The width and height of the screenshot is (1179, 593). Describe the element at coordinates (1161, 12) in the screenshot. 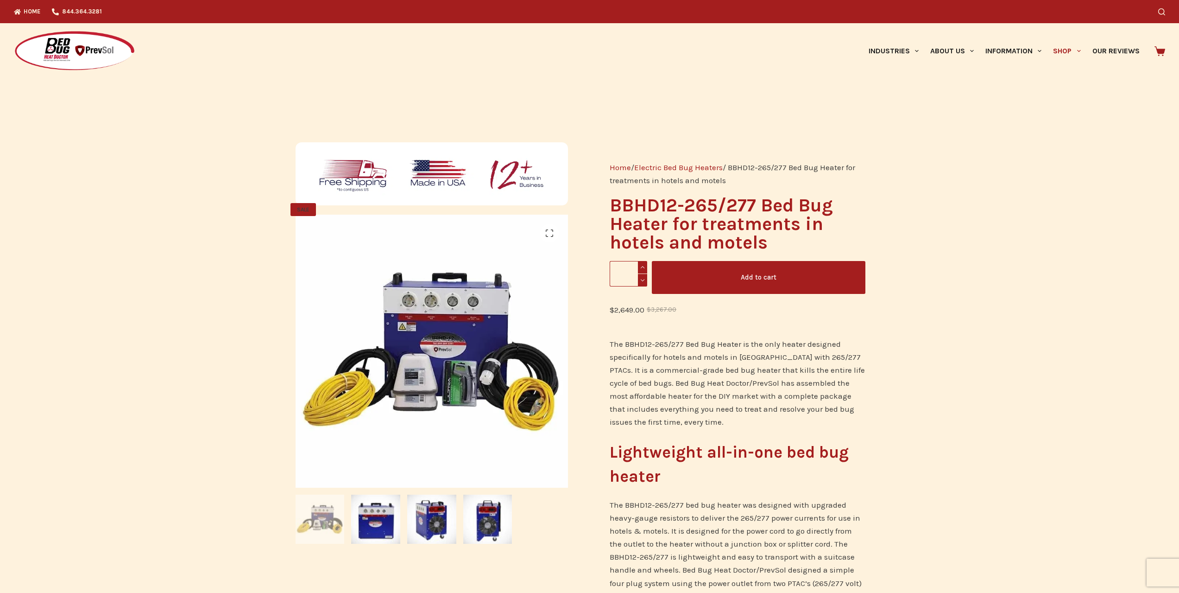

I see `button: Search` at that location.